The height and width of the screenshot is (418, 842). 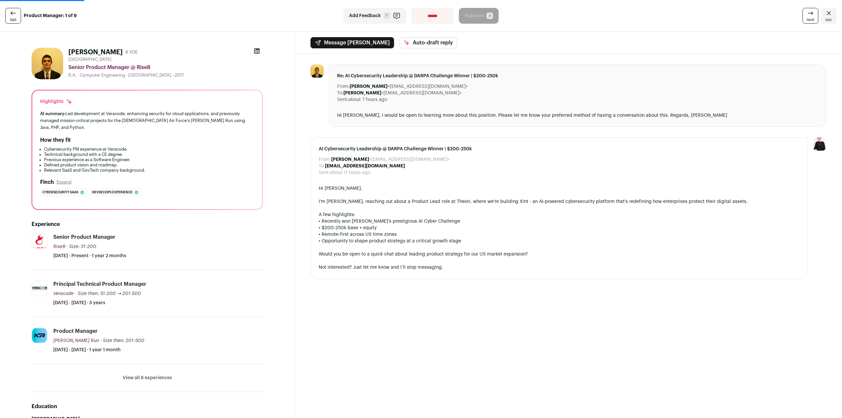 What do you see at coordinates (820, 144) in the screenshot?
I see `img: 9240684-medium_jpg` at bounding box center [820, 144].